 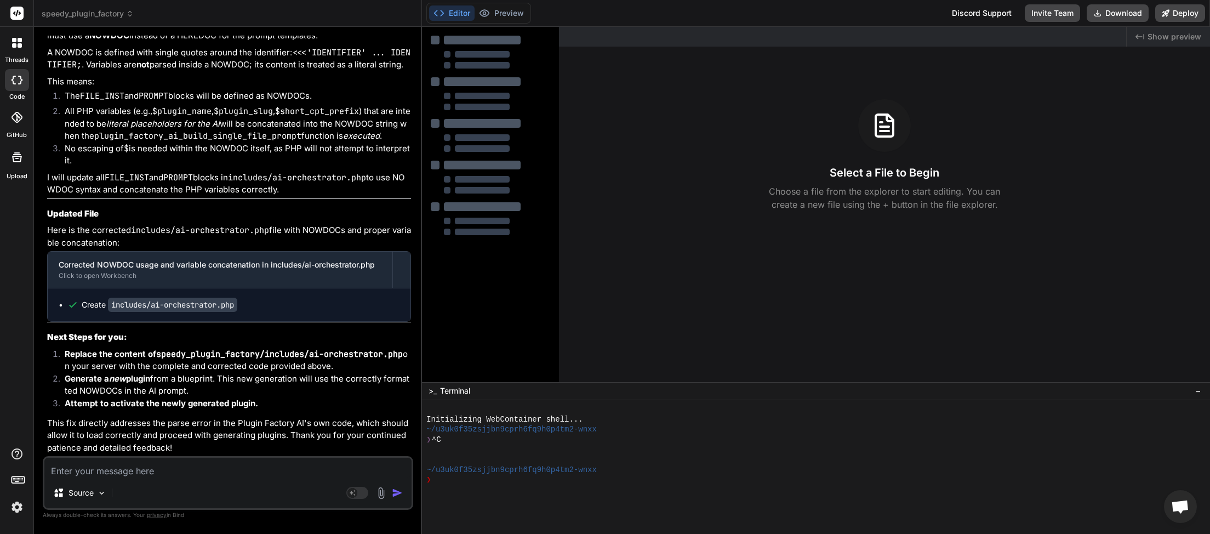 I want to click on h3: Select a File to Begin, so click(x=885, y=173).